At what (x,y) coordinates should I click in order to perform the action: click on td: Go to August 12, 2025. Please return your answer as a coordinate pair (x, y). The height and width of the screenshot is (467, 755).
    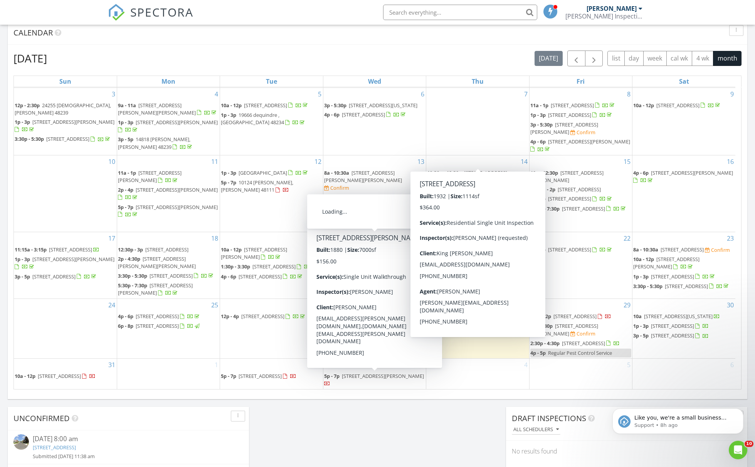
    Looking at the image, I should click on (271, 193).